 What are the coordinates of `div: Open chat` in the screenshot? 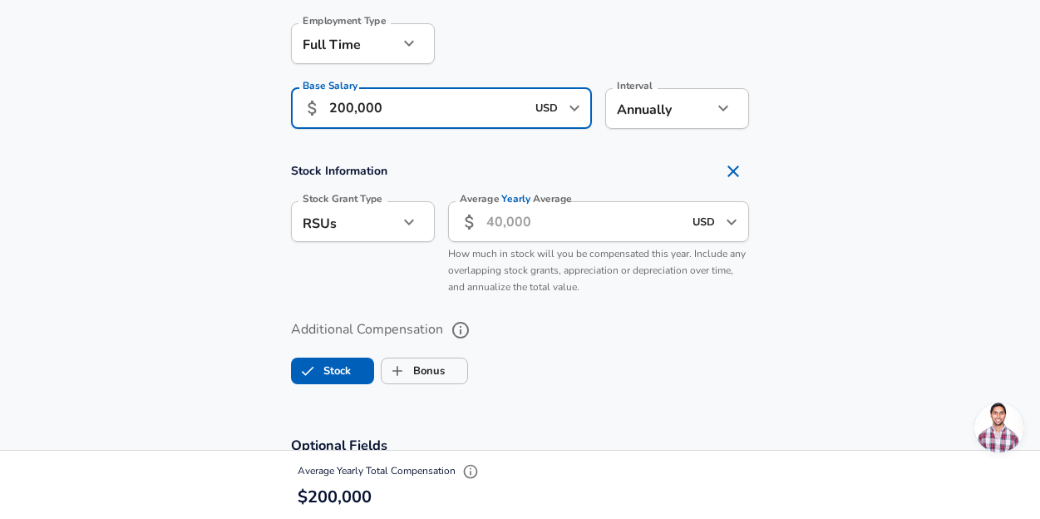 It's located at (999, 427).